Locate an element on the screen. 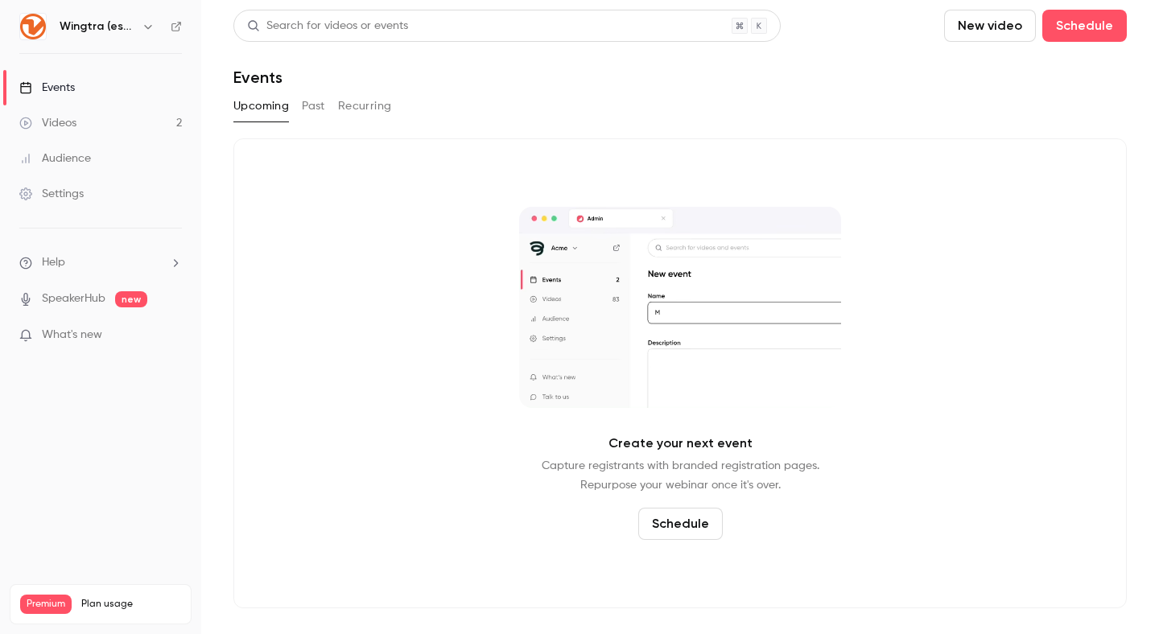 This screenshot has height=634, width=1159. h6: Wingtra (español) is located at coordinates (97, 27).